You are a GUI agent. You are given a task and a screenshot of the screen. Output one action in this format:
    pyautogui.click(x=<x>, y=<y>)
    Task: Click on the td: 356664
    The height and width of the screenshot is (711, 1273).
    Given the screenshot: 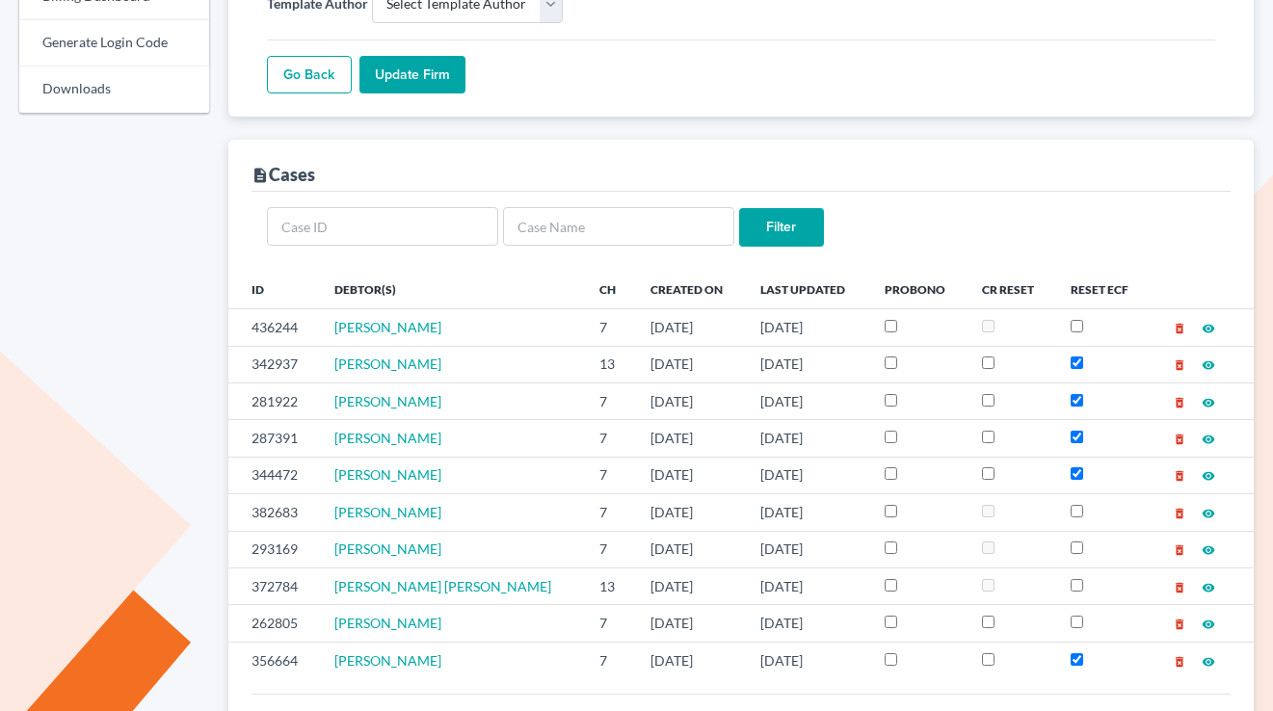 What is the action you would take?
    pyautogui.click(x=274, y=660)
    